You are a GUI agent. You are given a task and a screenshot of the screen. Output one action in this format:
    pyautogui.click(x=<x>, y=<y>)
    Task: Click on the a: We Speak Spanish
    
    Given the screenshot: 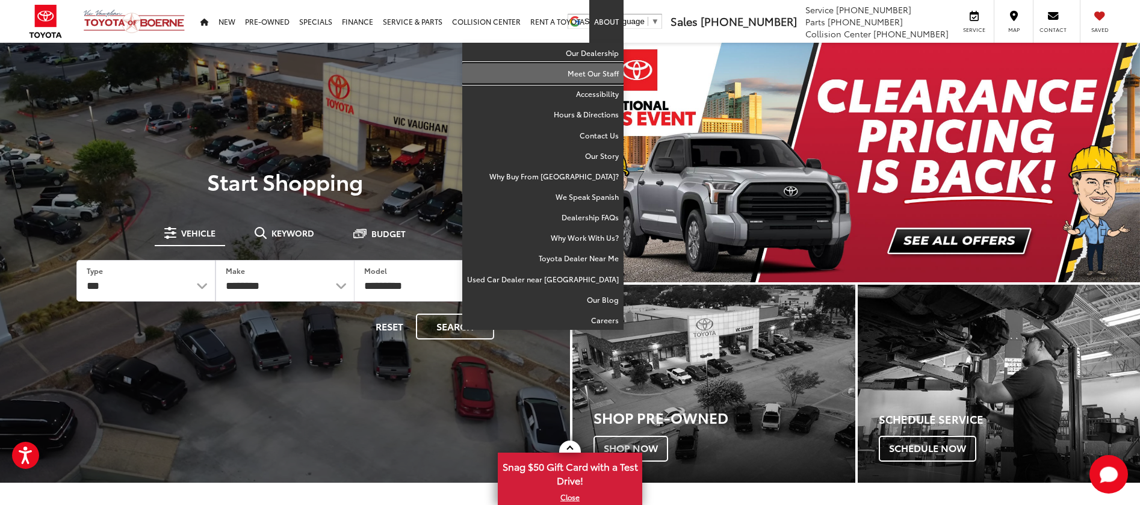 What is the action you would take?
    pyautogui.click(x=543, y=197)
    